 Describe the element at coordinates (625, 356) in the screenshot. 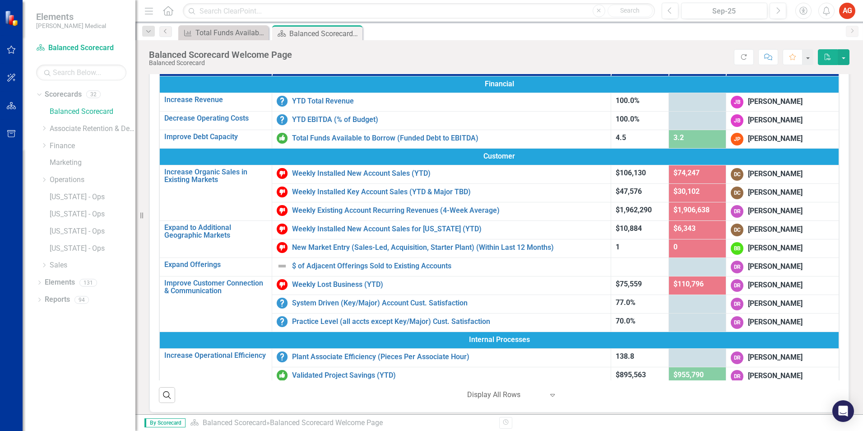

I see `span: 138.8` at that location.